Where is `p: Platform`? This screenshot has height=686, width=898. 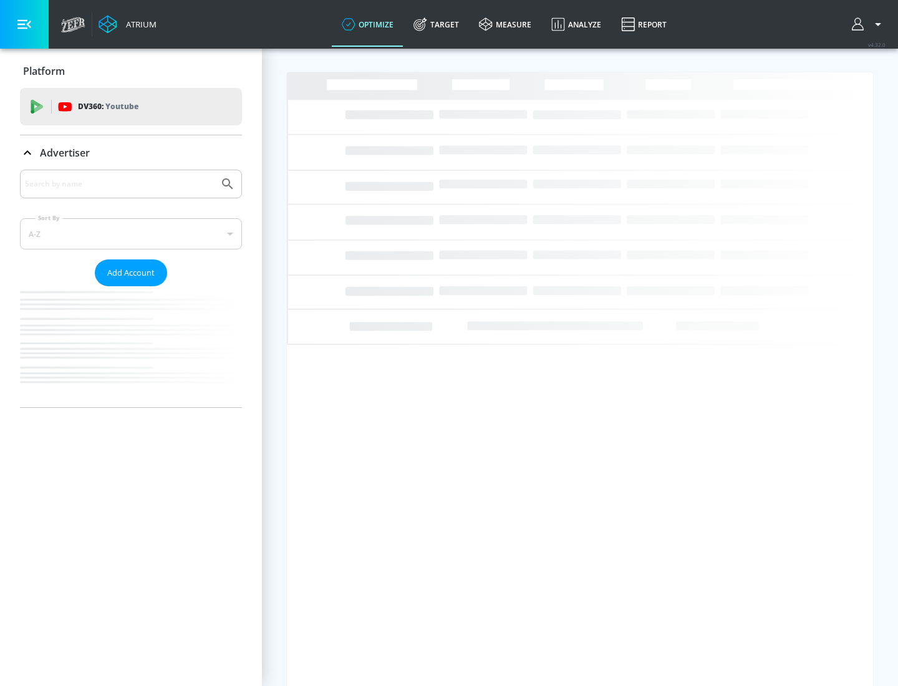
p: Platform is located at coordinates (44, 71).